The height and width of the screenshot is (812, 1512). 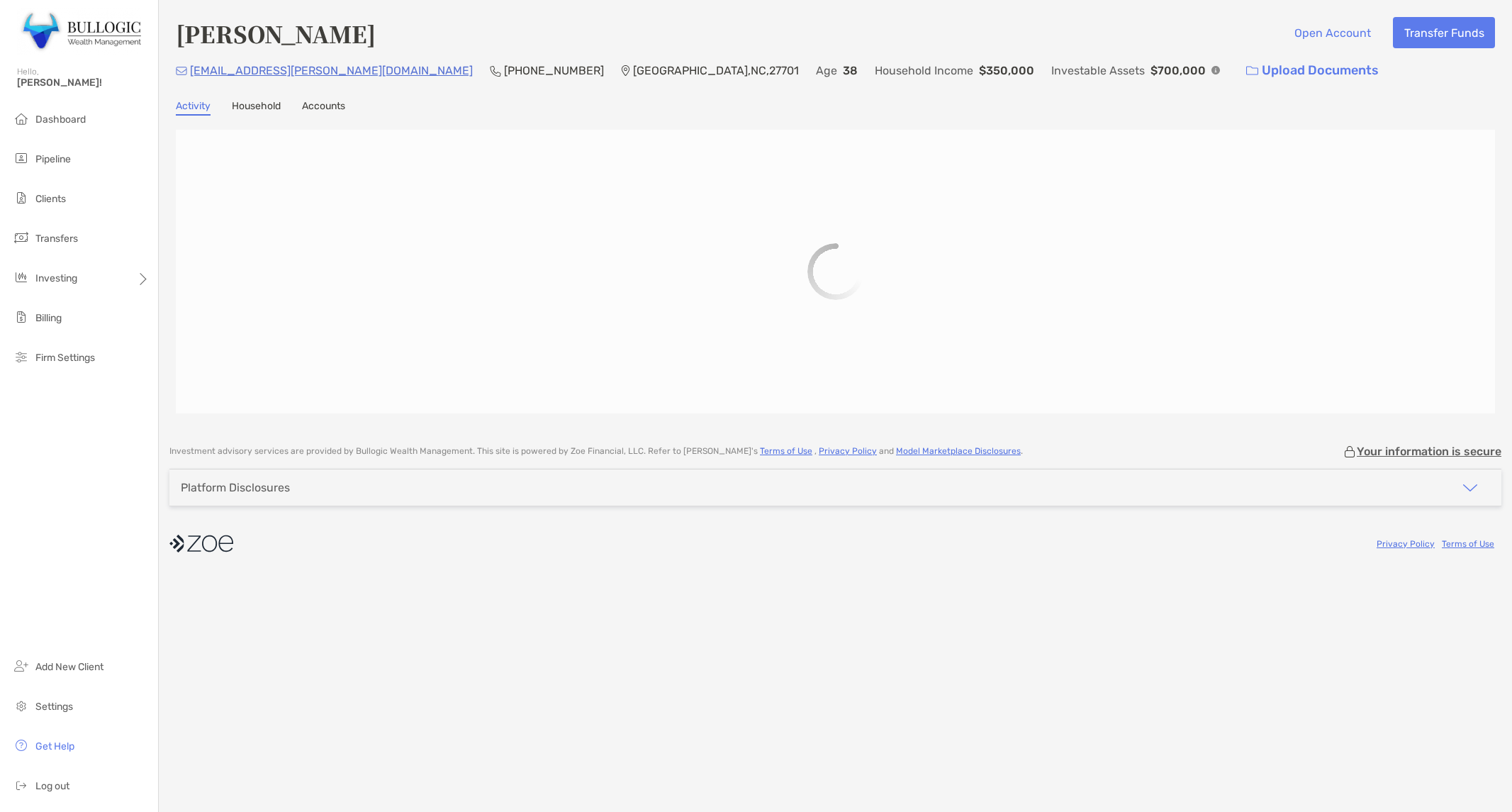 What do you see at coordinates (53, 159) in the screenshot?
I see `span: Pipeline` at bounding box center [53, 159].